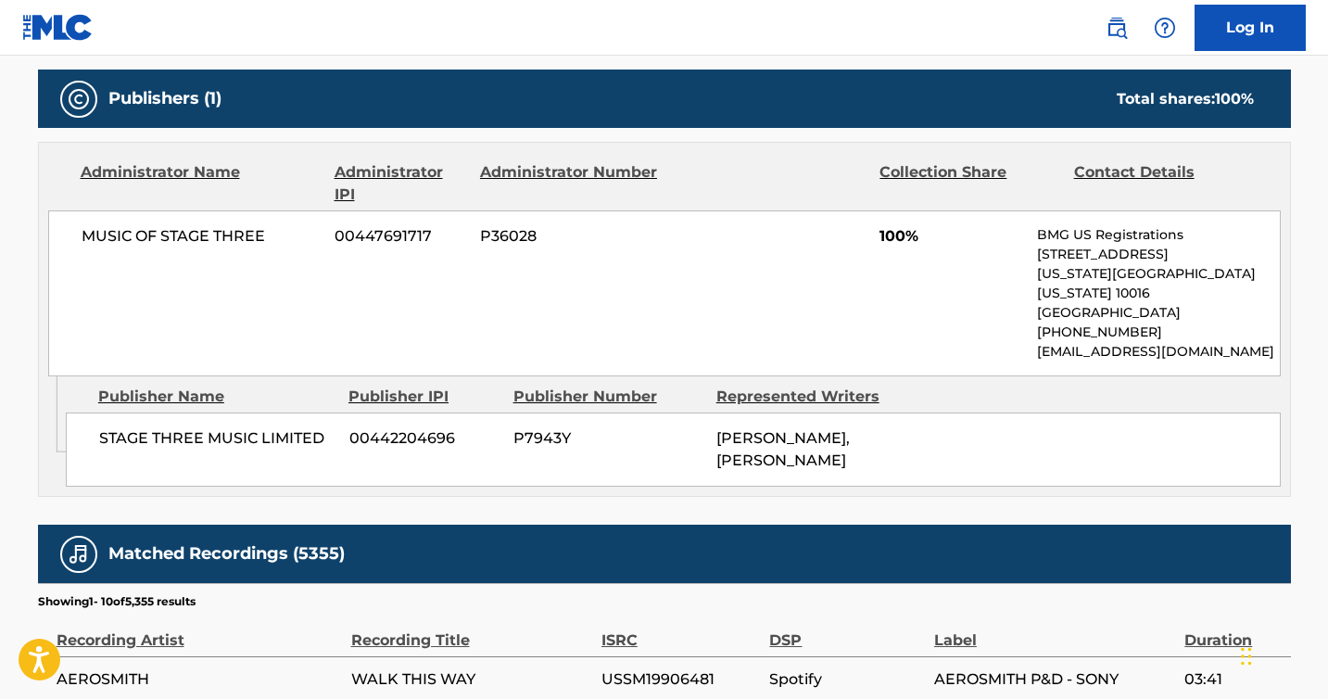 Image resolution: width=1328 pixels, height=699 pixels. What do you see at coordinates (199, 679) in the screenshot?
I see `span: AEROSMITH` at bounding box center [199, 679].